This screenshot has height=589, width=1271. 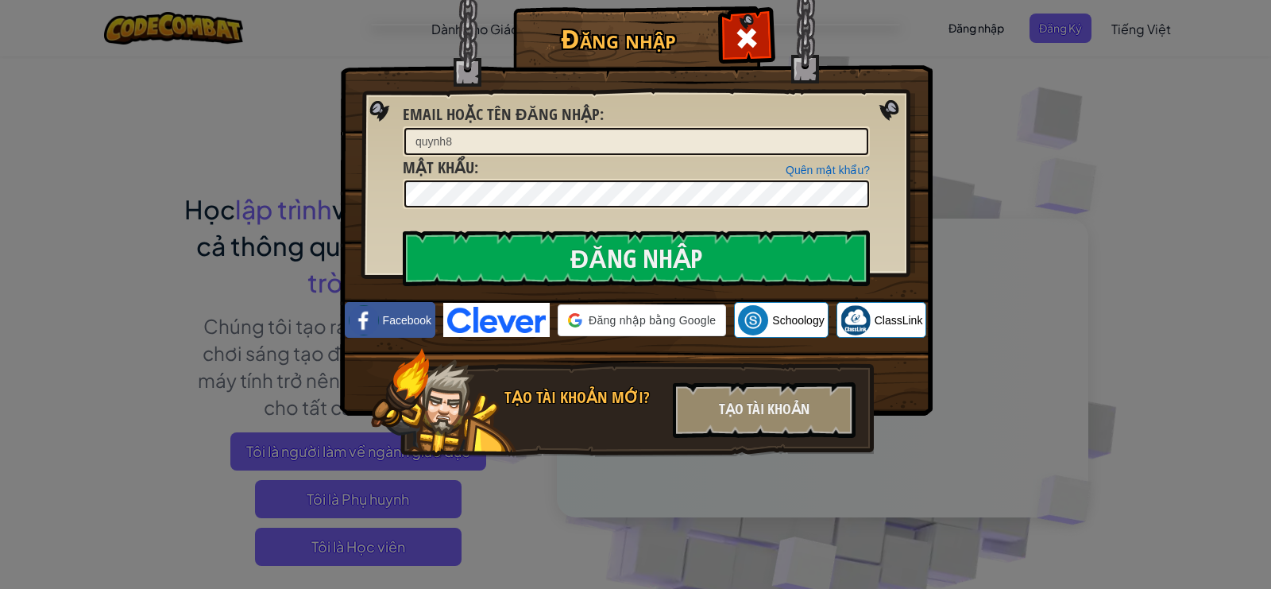 What do you see at coordinates (497, 319) in the screenshot?
I see `img: clever-logo-blue.png` at bounding box center [497, 319].